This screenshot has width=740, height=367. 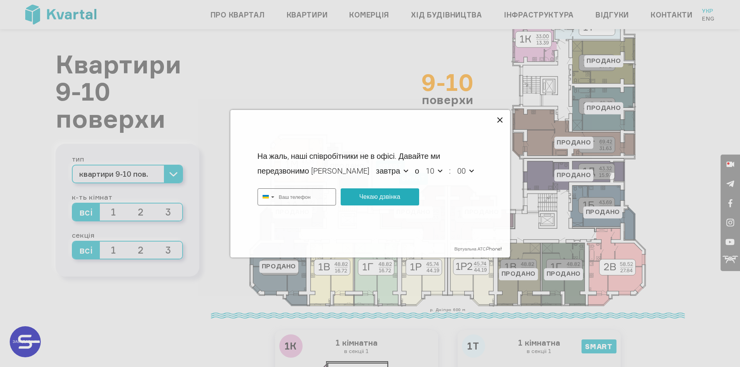 I want to click on button: Чекаю дзвінка, so click(x=380, y=197).